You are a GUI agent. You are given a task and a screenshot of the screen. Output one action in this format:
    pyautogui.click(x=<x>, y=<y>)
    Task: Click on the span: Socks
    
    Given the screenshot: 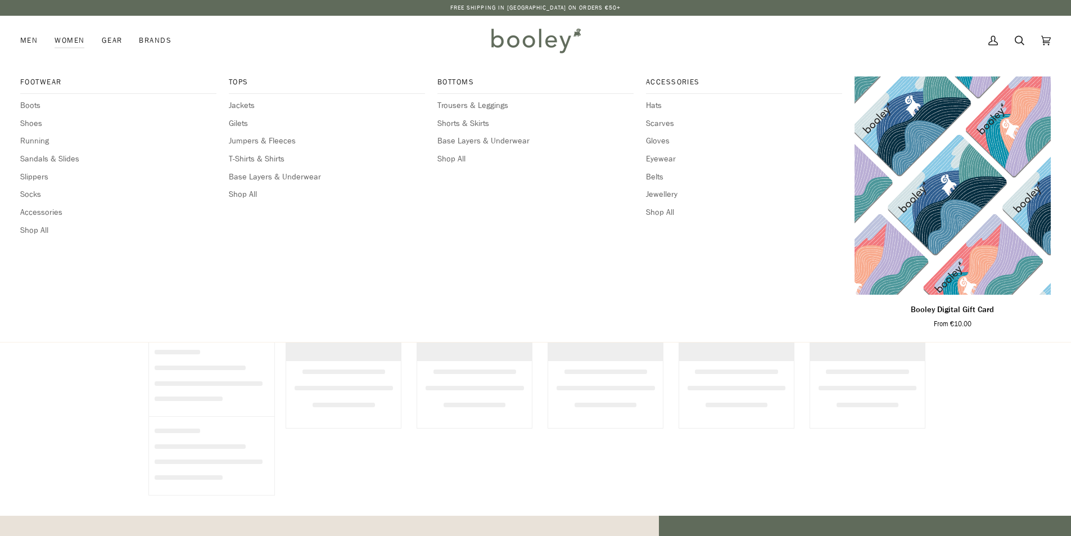 What is the action you would take?
    pyautogui.click(x=118, y=194)
    